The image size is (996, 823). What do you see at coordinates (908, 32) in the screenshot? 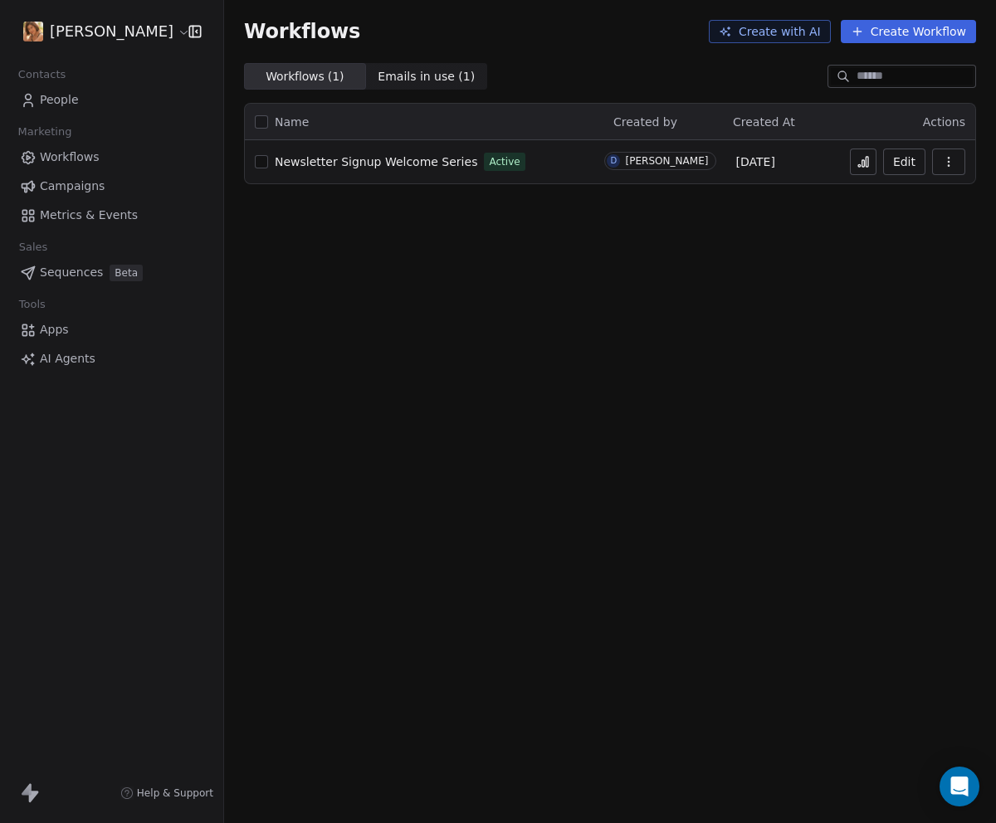
I see `button: Create Workflow` at bounding box center [908, 32].